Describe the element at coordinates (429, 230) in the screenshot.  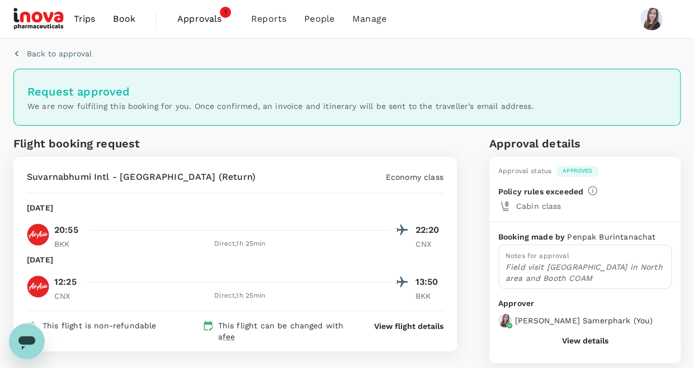
I see `p: 22:20` at that location.